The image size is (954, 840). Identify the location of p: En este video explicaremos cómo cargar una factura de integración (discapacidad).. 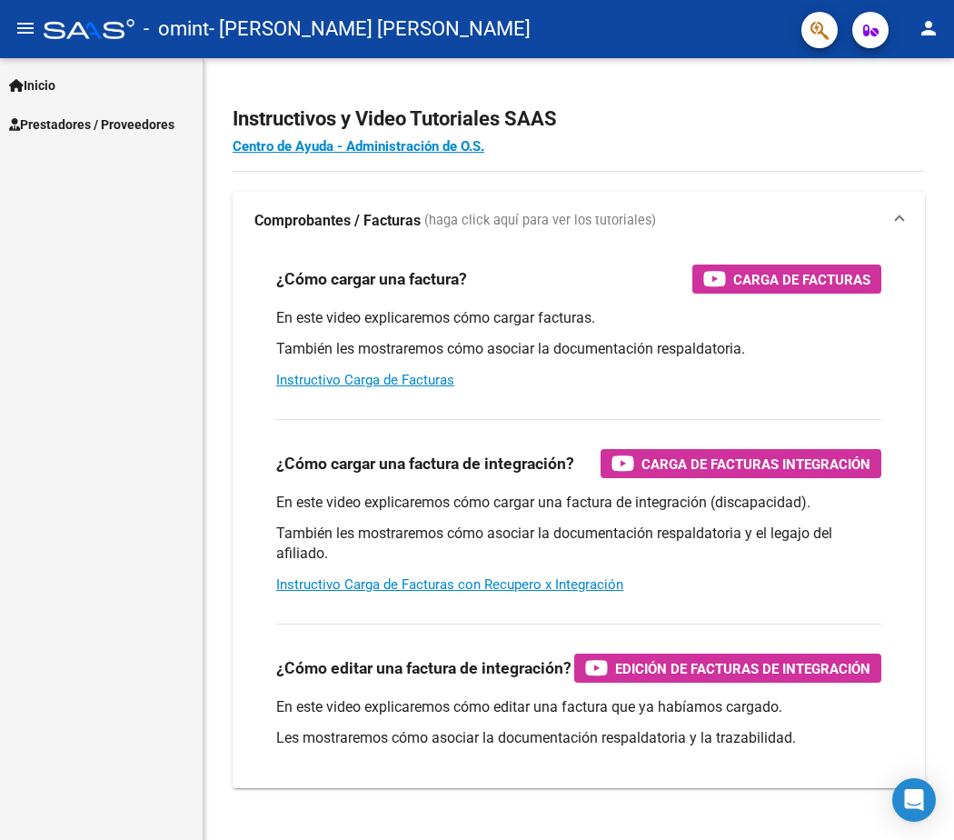
(579, 503).